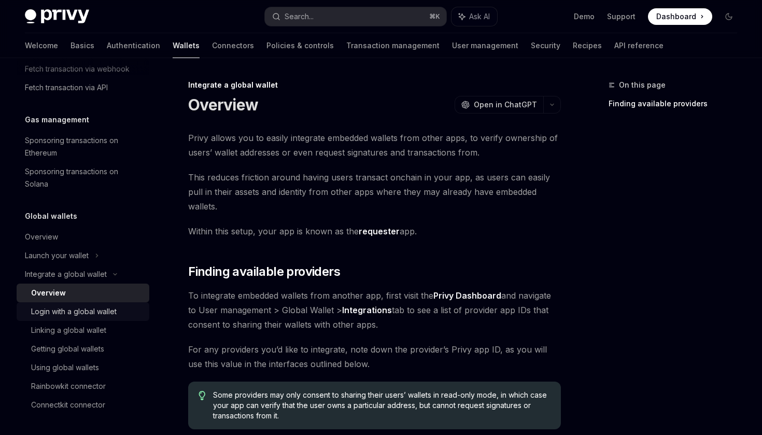 The image size is (762, 435). What do you see at coordinates (82, 46) in the screenshot?
I see `a: Basics` at bounding box center [82, 46].